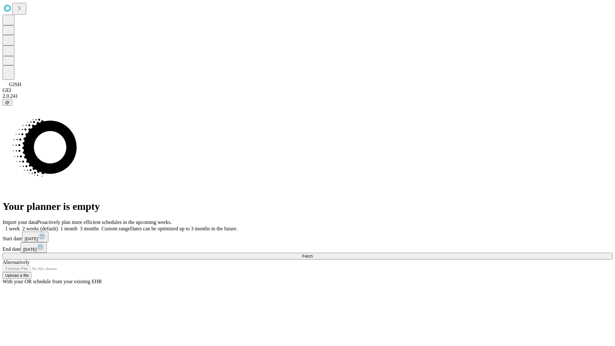 This screenshot has width=615, height=346. What do you see at coordinates (307, 256) in the screenshot?
I see `span: Fetch` at bounding box center [307, 256].